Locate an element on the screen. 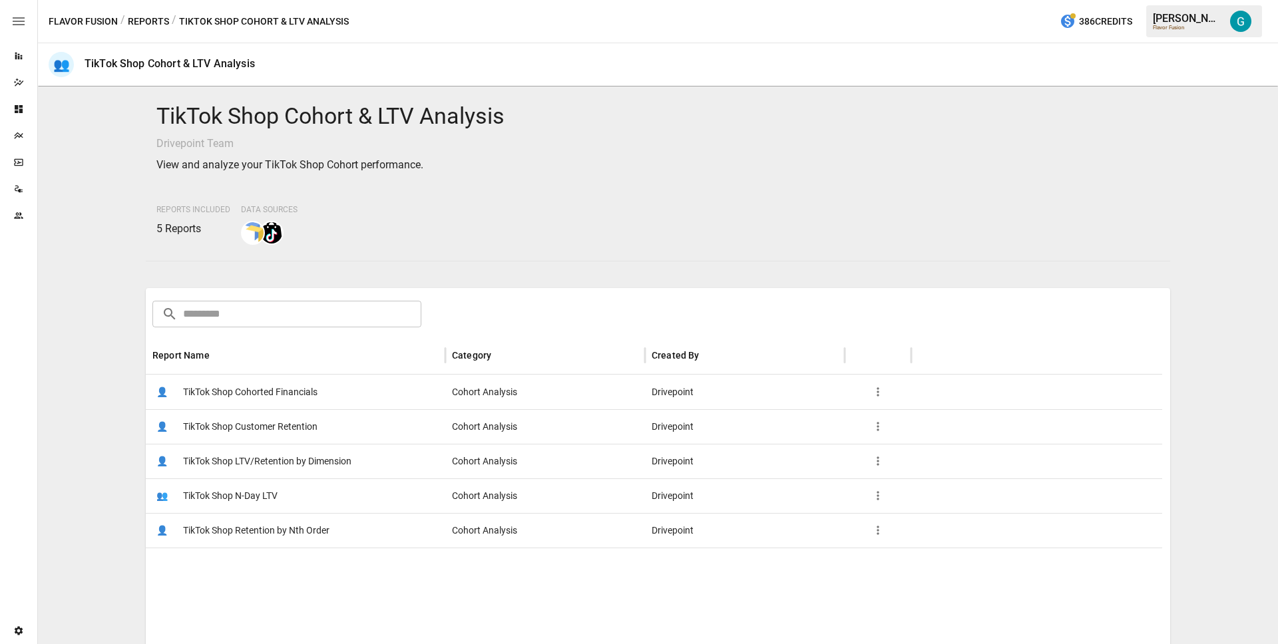  span: TikTok Shop N-Day LTV is located at coordinates (230, 496).